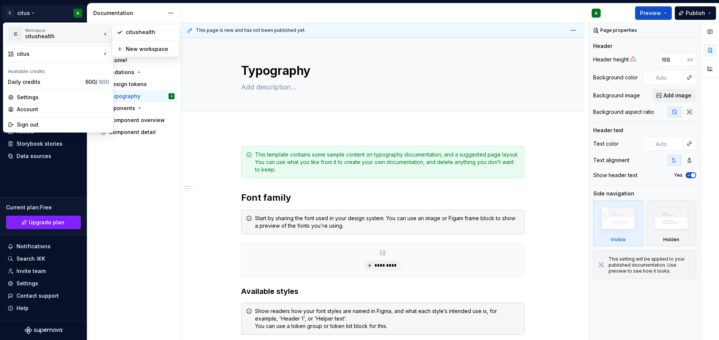 The height and width of the screenshot is (340, 719). I want to click on div: New workspace, so click(150, 49).